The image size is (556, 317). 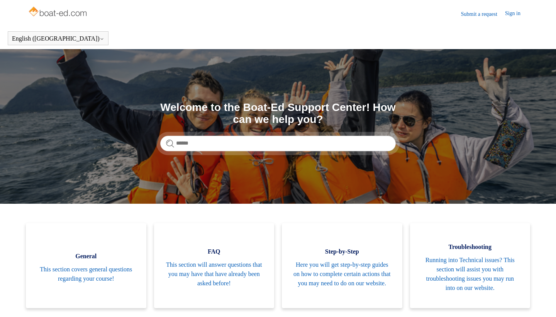 I want to click on span: FAQ, so click(x=214, y=251).